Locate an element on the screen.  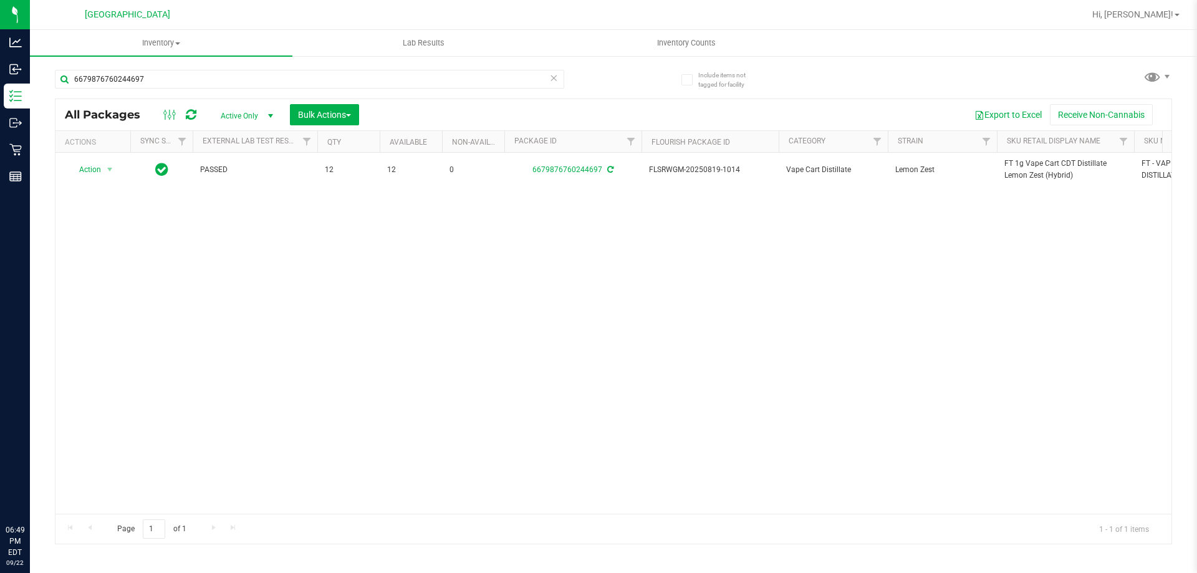
a: 6679876760244697 is located at coordinates (567, 170).